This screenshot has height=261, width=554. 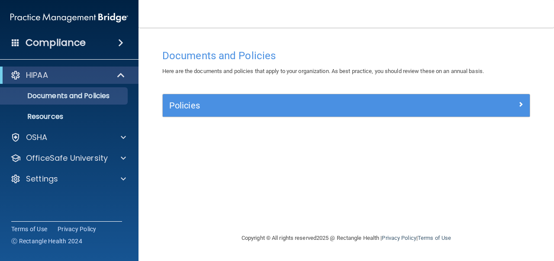 What do you see at coordinates (55, 43) in the screenshot?
I see `h4: Compliance` at bounding box center [55, 43].